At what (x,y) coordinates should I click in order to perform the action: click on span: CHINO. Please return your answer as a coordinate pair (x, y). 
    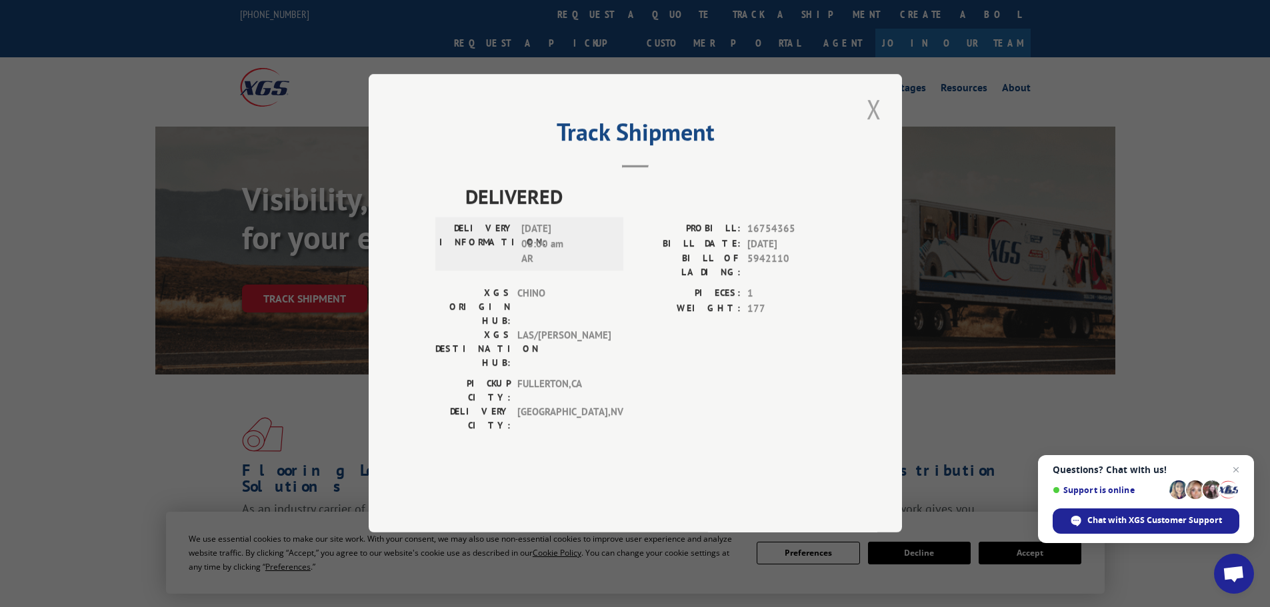
    Looking at the image, I should click on (562, 307).